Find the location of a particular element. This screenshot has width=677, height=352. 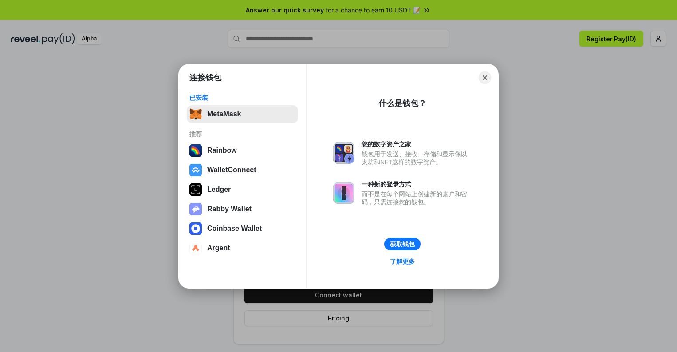

img: svg+xml,%3Csvg%20fill%3D%22none%22%20height%3D%2233%22%20viewBox%3D%220%200%2035%2033%22%20width%... is located at coordinates (196, 114).